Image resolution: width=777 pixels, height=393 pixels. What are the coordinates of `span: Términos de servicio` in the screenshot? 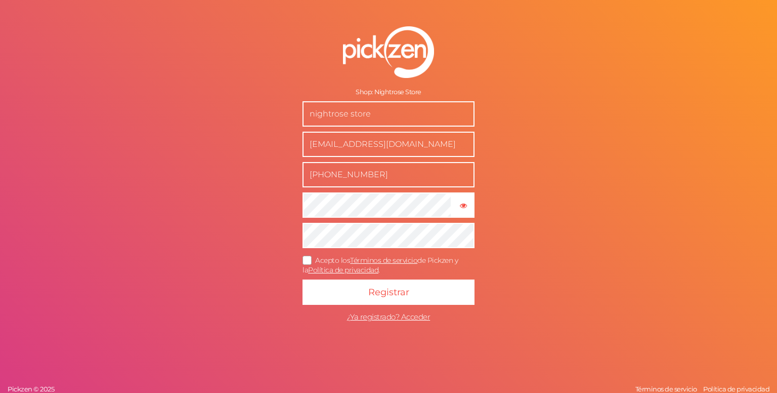 It's located at (666, 389).